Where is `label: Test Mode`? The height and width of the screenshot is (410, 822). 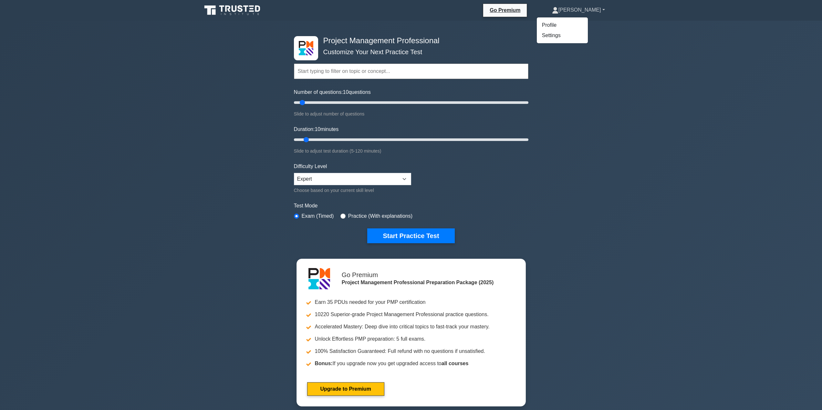
label: Test Mode is located at coordinates (411, 206).